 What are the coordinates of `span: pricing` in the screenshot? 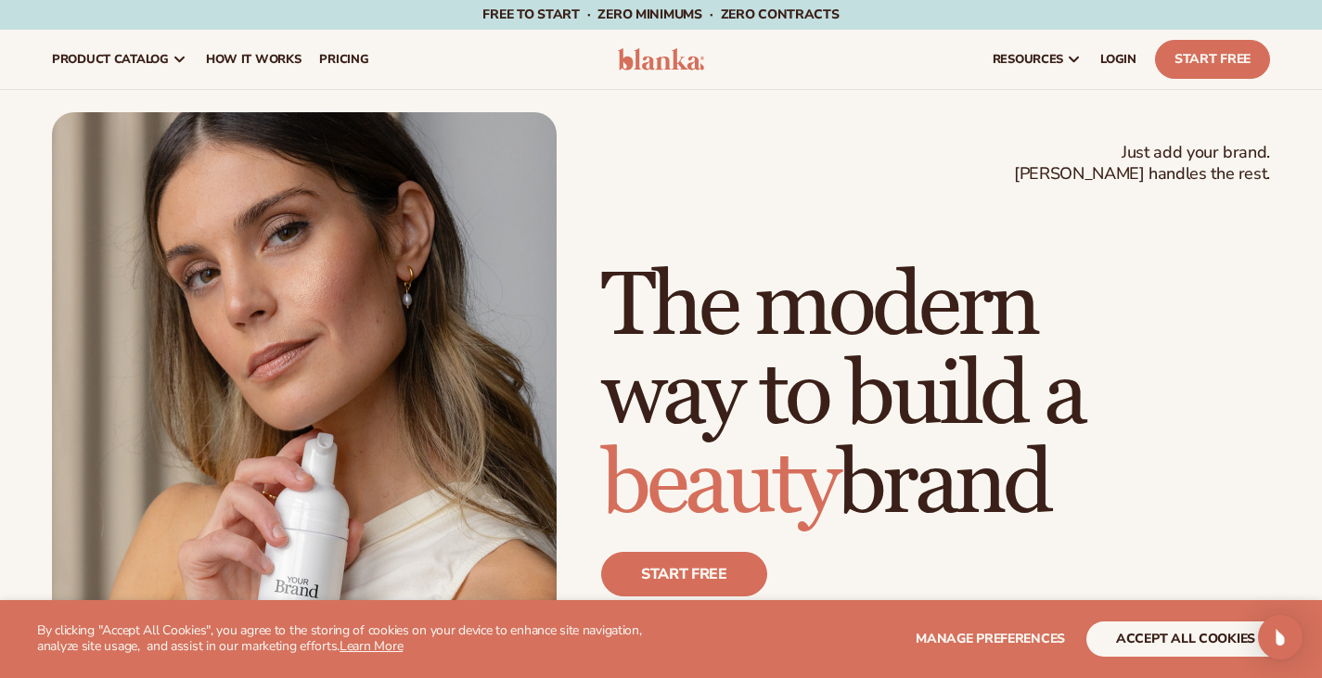 It's located at (343, 59).